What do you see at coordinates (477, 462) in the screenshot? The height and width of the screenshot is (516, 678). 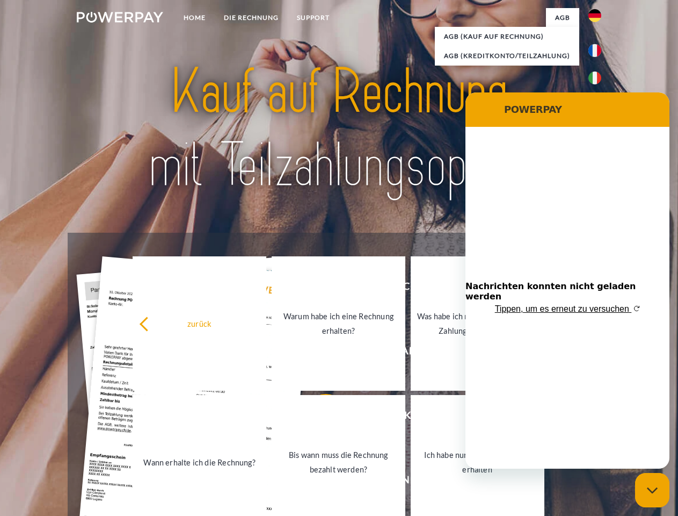 I see `div: Ich habe nur eine Teillieferung erhalten` at bounding box center [477, 462].